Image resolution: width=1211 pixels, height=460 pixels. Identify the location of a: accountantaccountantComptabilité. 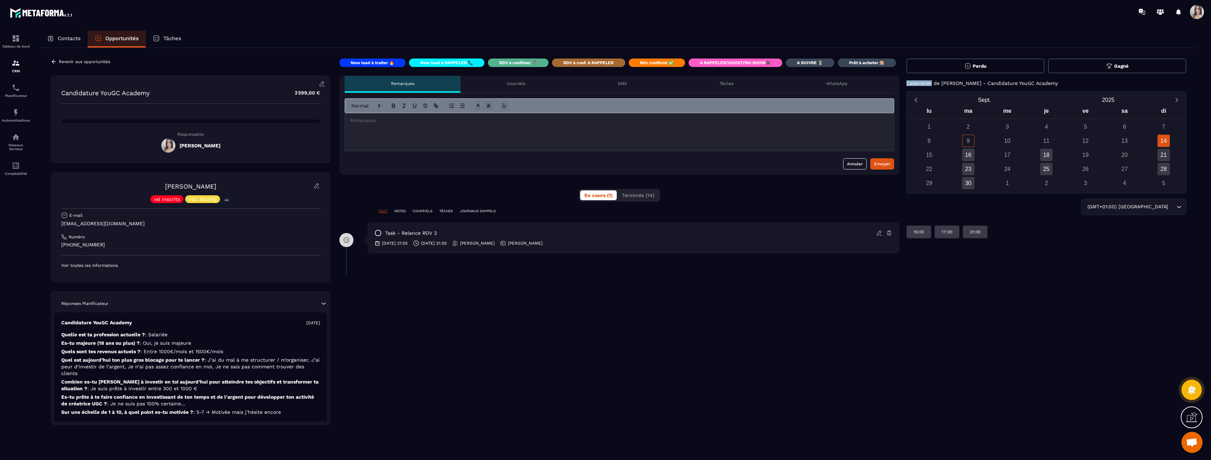
(16, 168).